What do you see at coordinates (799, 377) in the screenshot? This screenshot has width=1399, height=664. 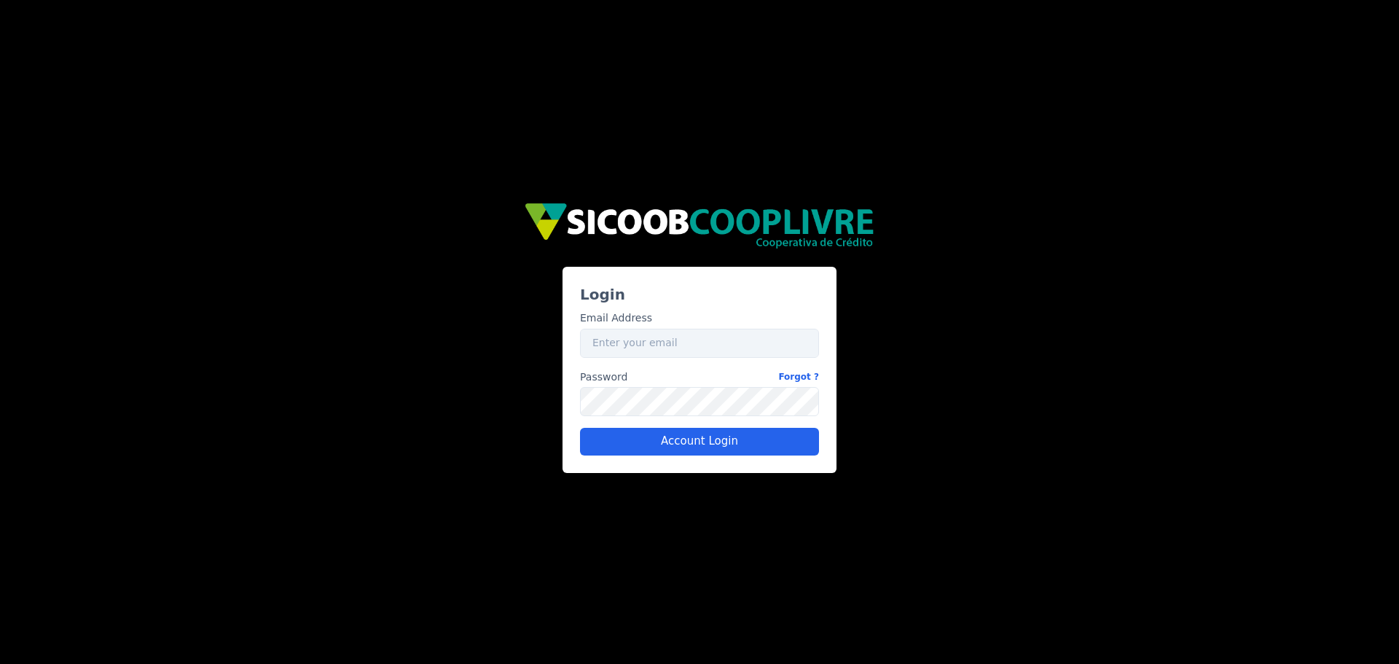 I see `a: Forgot ?` at bounding box center [799, 377].